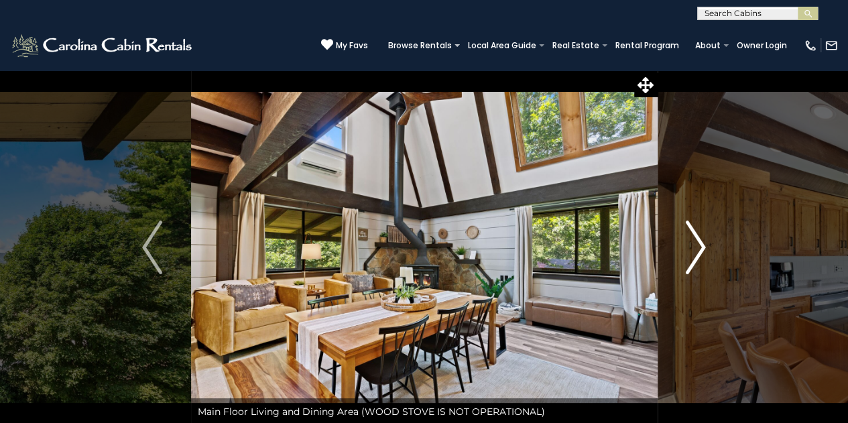 Image resolution: width=848 pixels, height=423 pixels. I want to click on a: About, so click(708, 46).